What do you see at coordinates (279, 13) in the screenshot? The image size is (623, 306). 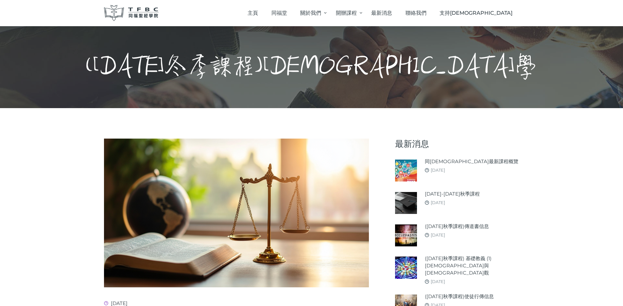 I see `span: 同福堂` at bounding box center [279, 13].